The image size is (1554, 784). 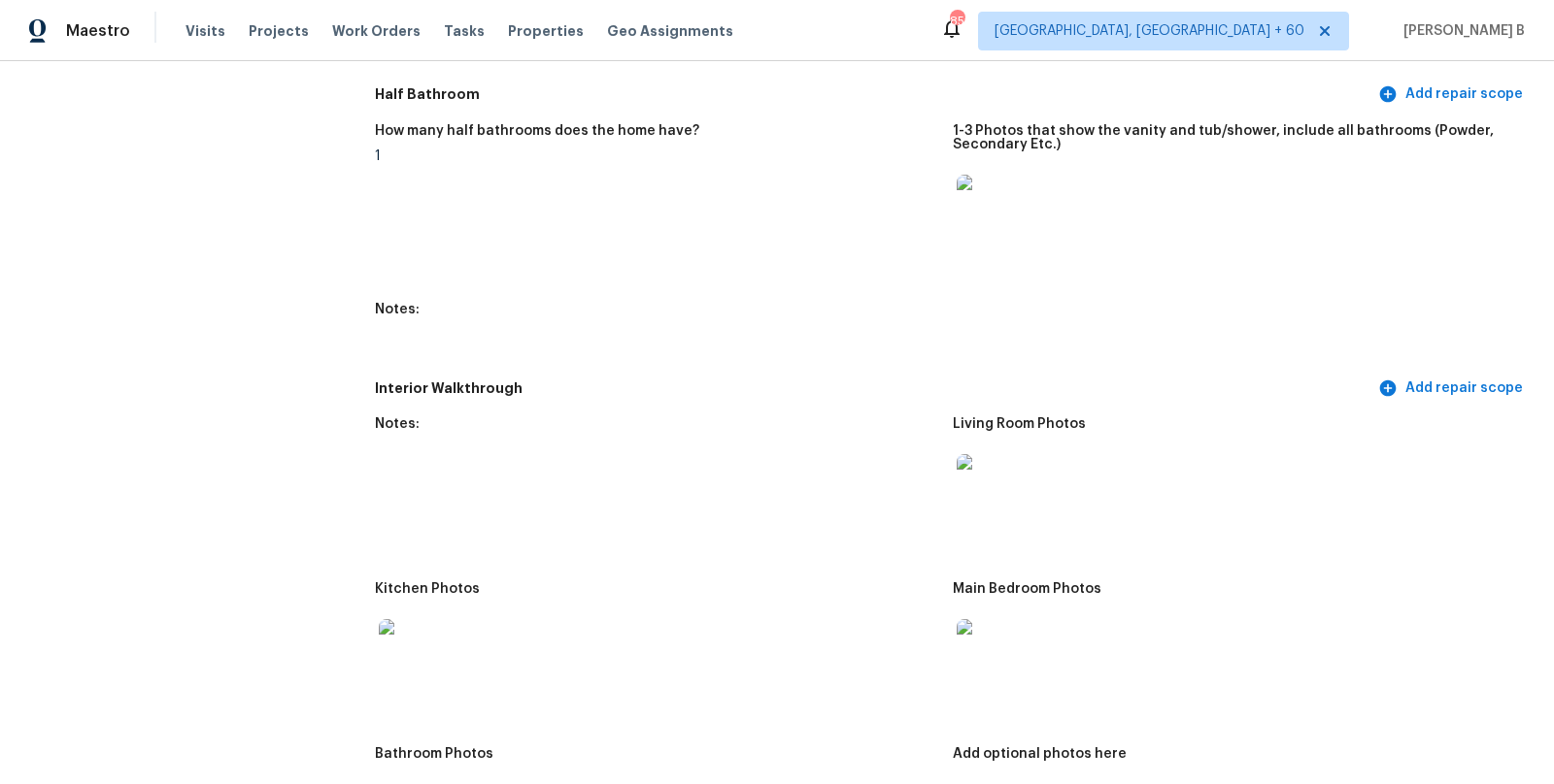 I want to click on div: 852, so click(x=956, y=21).